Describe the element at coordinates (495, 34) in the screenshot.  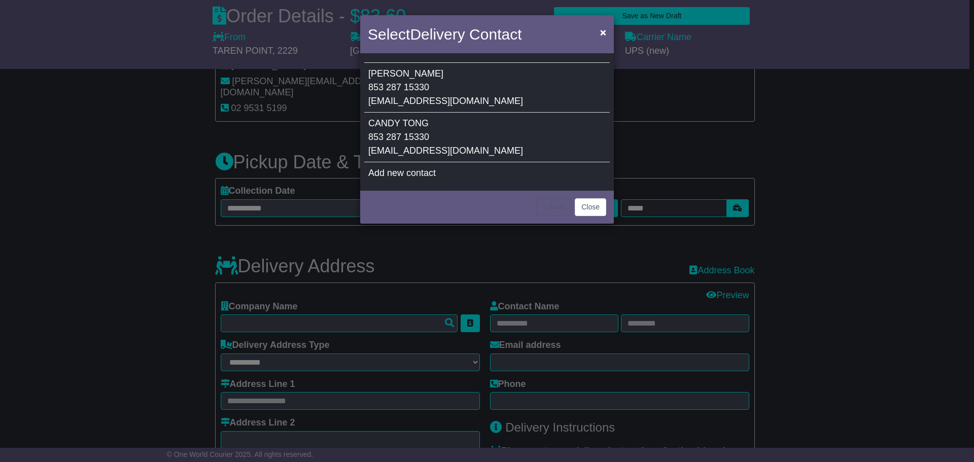
I see `span: Contact` at that location.